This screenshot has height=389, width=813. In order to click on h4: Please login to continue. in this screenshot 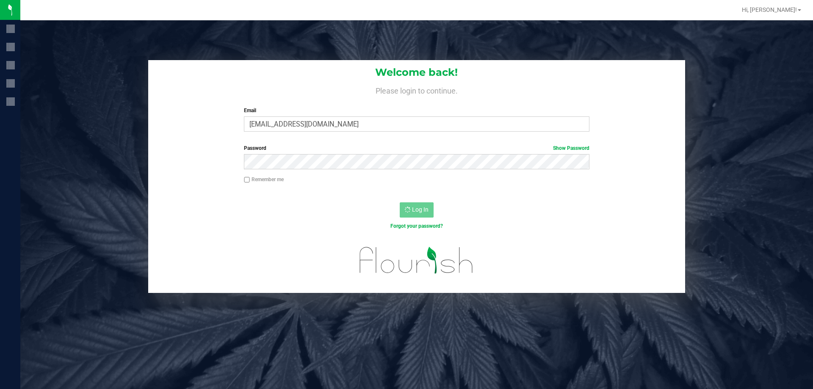, I will do `click(417, 90)`.